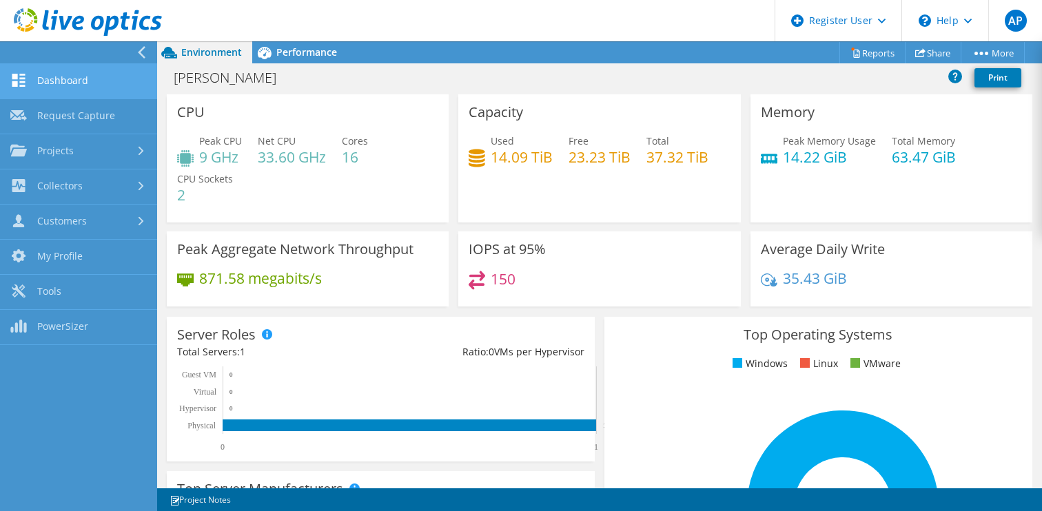 This screenshot has width=1042, height=511. Describe the element at coordinates (260, 489) in the screenshot. I see `h3: Top Server Manufacturers` at that location.